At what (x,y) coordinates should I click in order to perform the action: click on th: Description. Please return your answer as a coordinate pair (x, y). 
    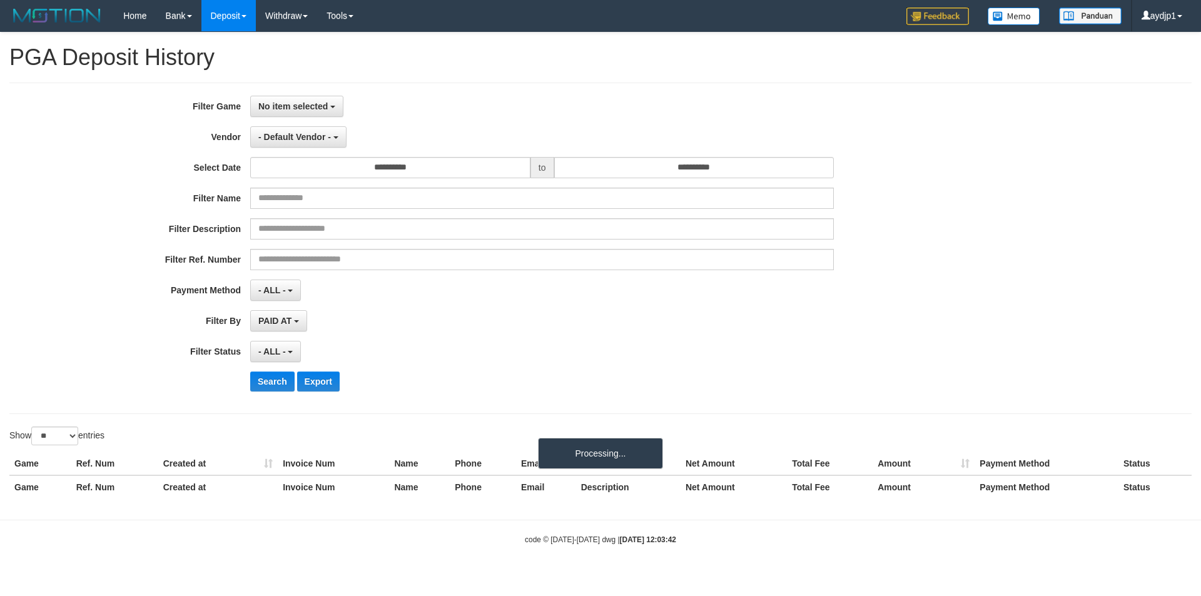
    Looking at the image, I should click on (628, 487).